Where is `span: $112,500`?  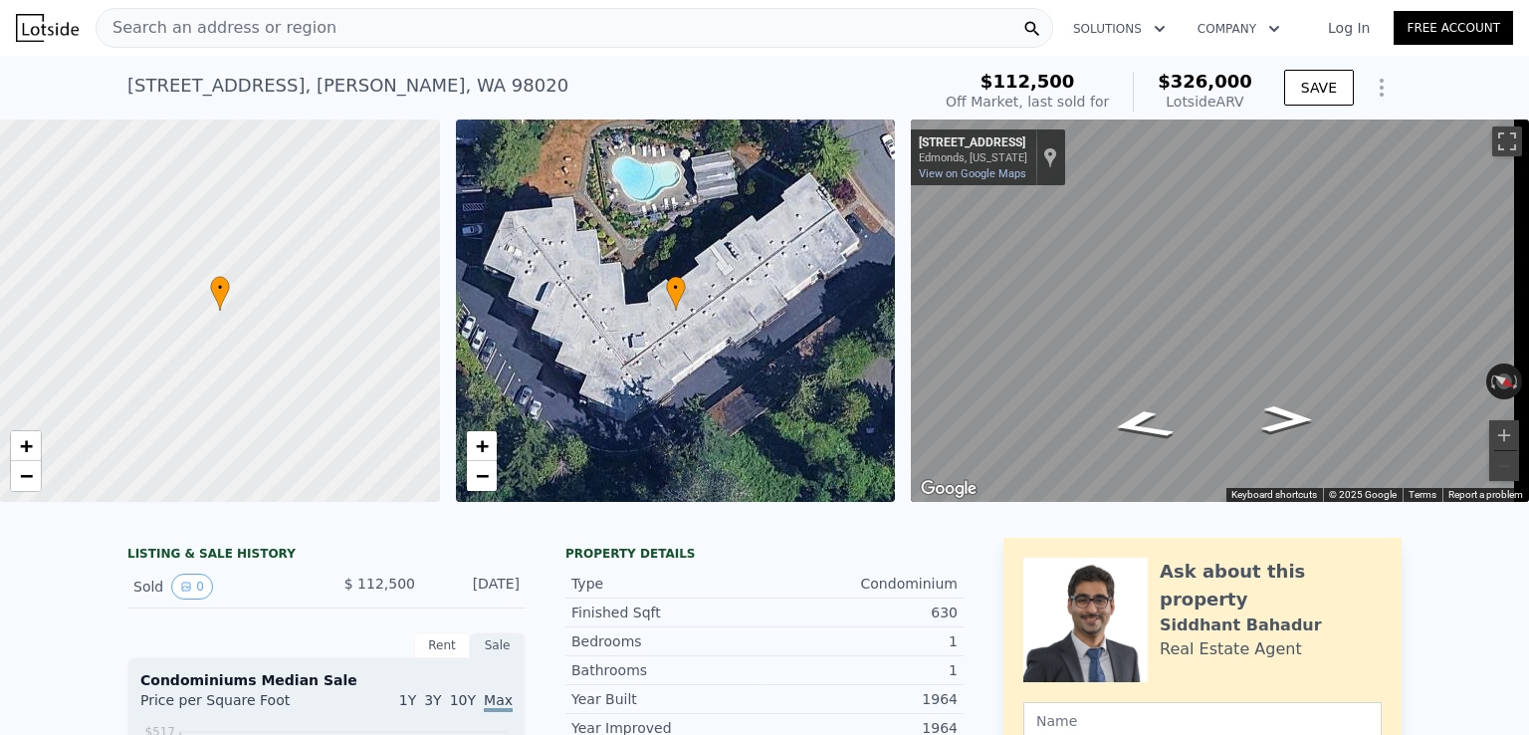
span: $112,500 is located at coordinates (1027, 81).